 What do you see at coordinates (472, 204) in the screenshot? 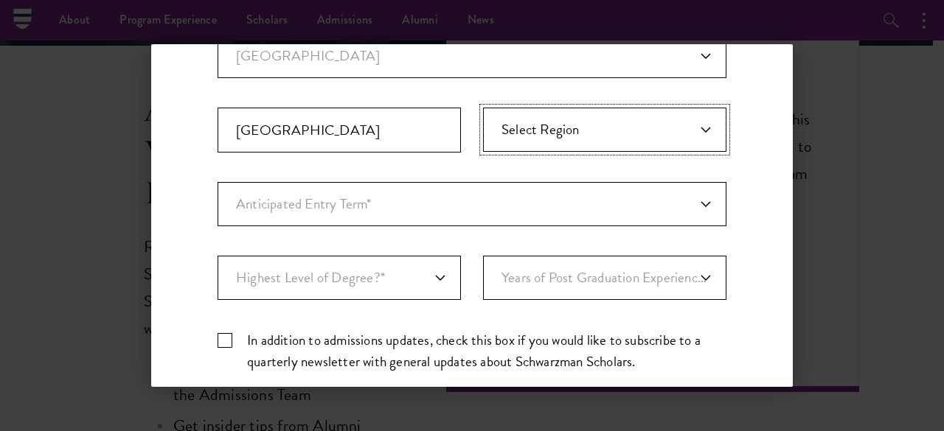
I see `div: Anticipated Entry Term*` at bounding box center [472, 204].